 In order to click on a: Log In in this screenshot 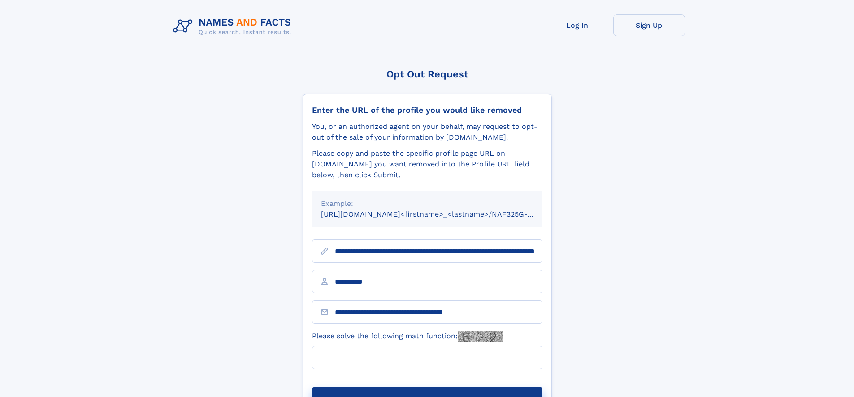, I will do `click(577, 25)`.